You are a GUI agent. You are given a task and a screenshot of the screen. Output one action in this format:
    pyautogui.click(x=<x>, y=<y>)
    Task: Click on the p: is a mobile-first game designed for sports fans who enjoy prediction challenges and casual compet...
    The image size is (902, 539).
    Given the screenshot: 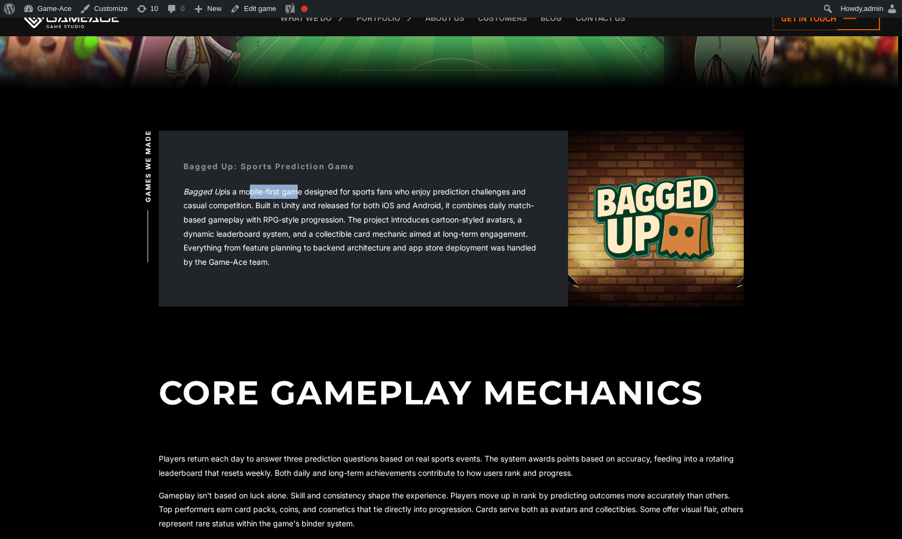 What is the action you would take?
    pyautogui.click(x=363, y=227)
    